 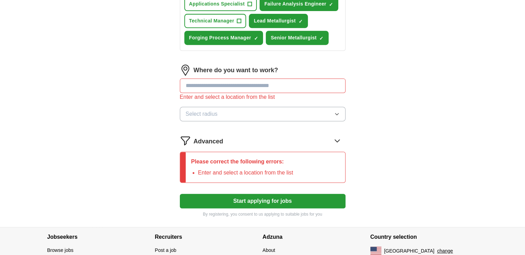 I want to click on button: Forging Process Manager✓, so click(x=224, y=38).